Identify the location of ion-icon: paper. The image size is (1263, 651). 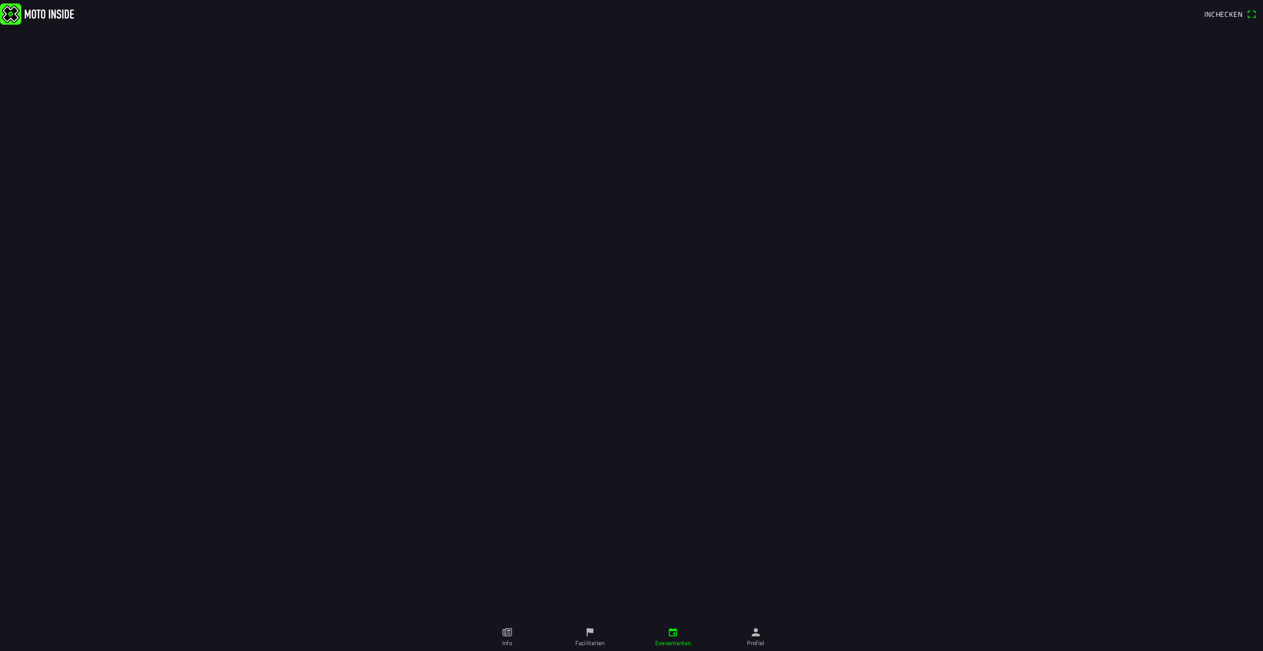
(507, 632).